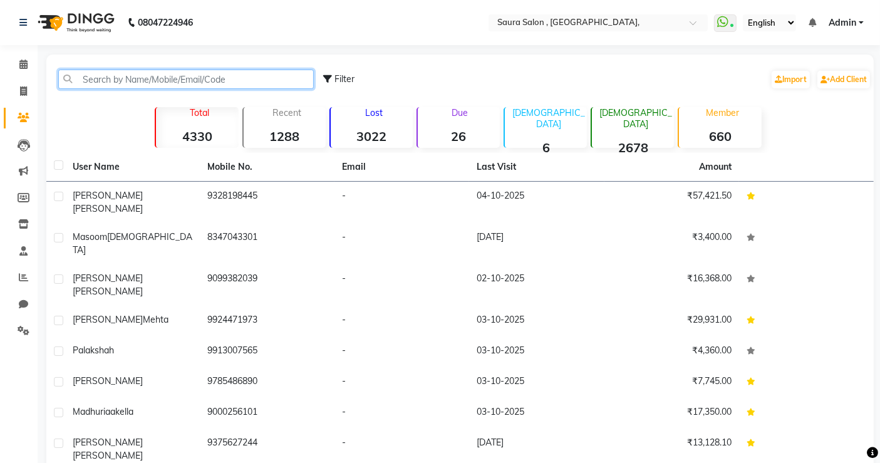  What do you see at coordinates (267, 167) in the screenshot?
I see `th: Mobile No.` at bounding box center [267, 167].